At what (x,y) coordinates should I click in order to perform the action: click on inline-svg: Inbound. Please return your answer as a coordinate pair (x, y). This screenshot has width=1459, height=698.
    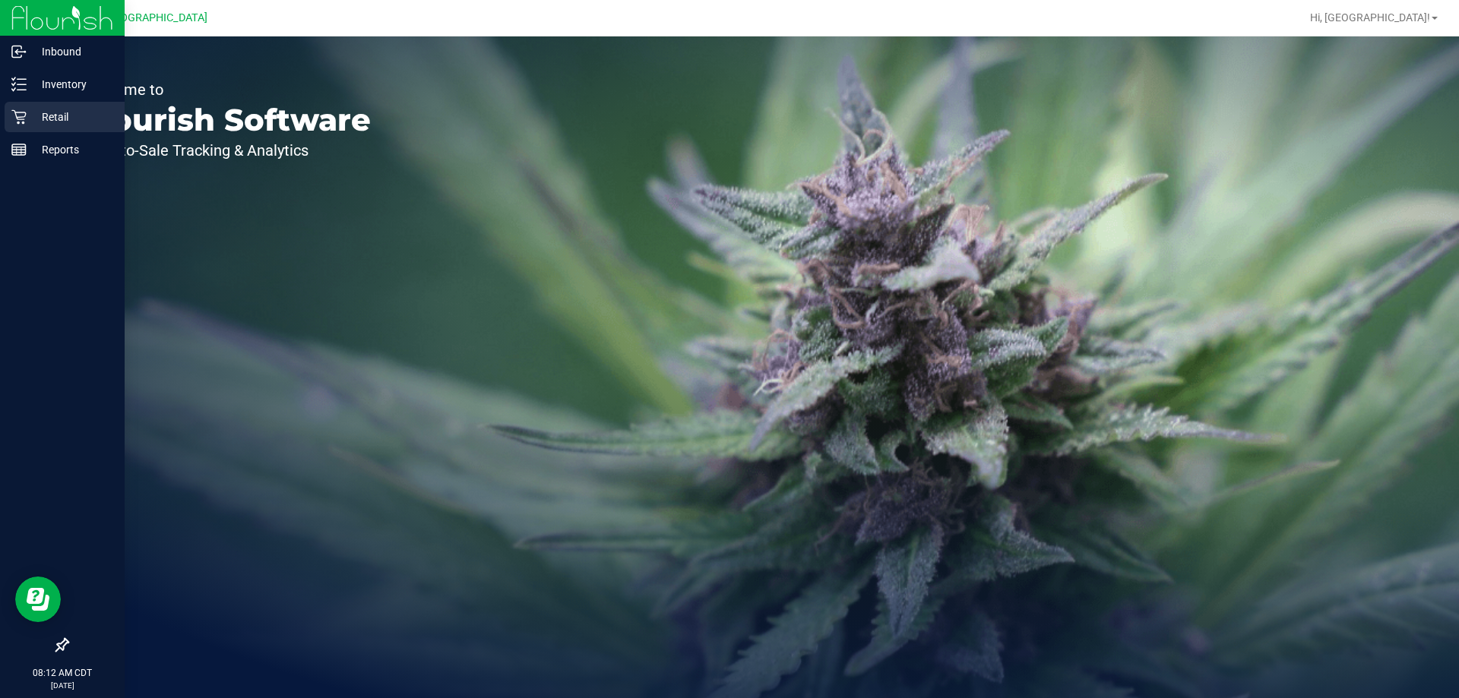
    Looking at the image, I should click on (19, 52).